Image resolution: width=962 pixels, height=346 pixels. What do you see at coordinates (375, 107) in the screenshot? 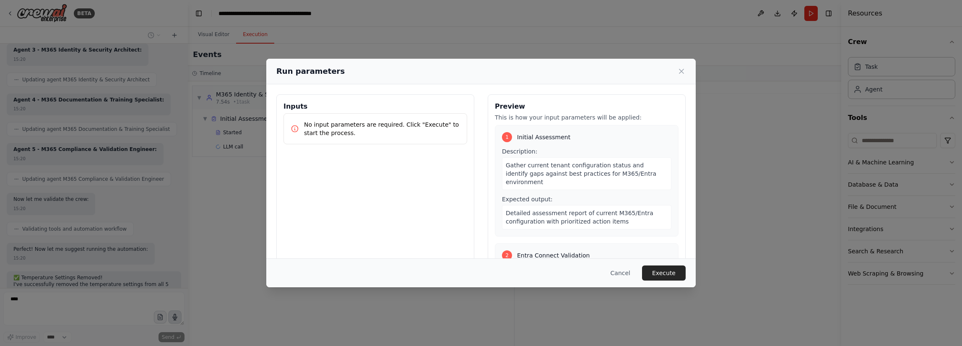
I see `h3: Inputs` at bounding box center [375, 107].